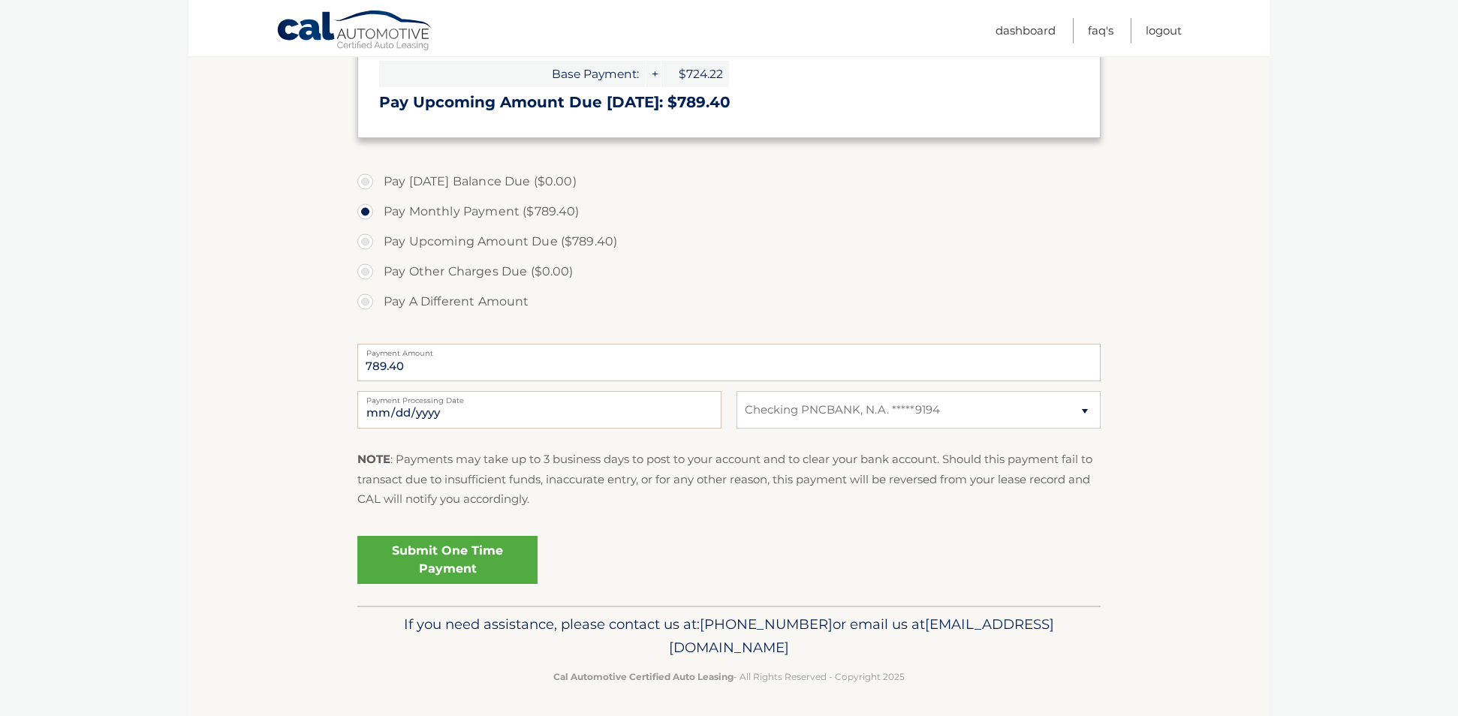 The width and height of the screenshot is (1458, 716). What do you see at coordinates (729, 302) in the screenshot?
I see `label: Pay A Different Amount` at bounding box center [729, 302].